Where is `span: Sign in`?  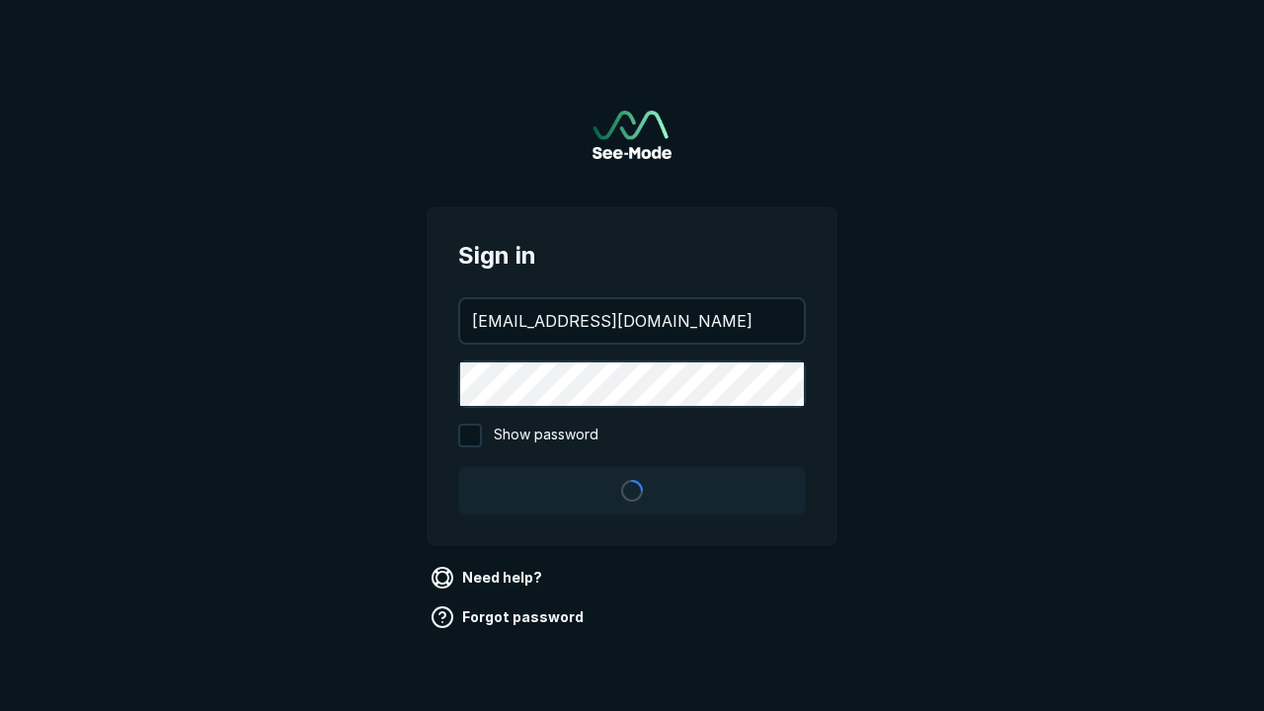
span: Sign in is located at coordinates (632, 256).